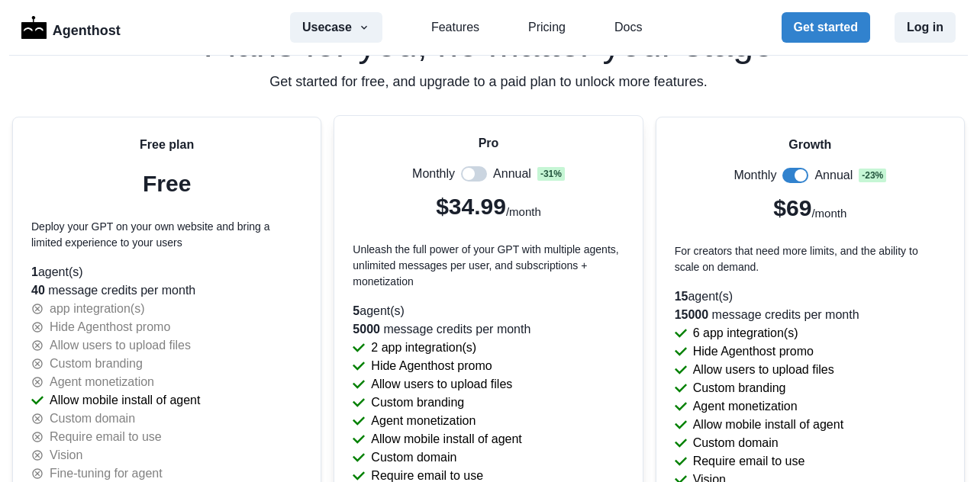  Describe the element at coordinates (166, 235) in the screenshot. I see `p: Deploy your GPT on your own website and bring a limited experience to your users` at that location.